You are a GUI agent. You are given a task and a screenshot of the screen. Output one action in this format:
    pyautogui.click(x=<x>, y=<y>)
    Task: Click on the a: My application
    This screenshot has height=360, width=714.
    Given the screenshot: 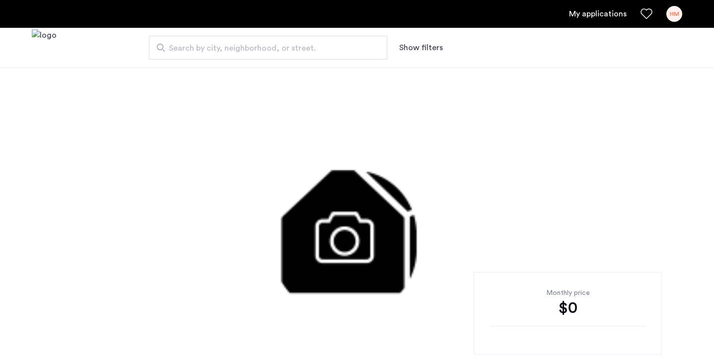 What is the action you would take?
    pyautogui.click(x=597, y=14)
    